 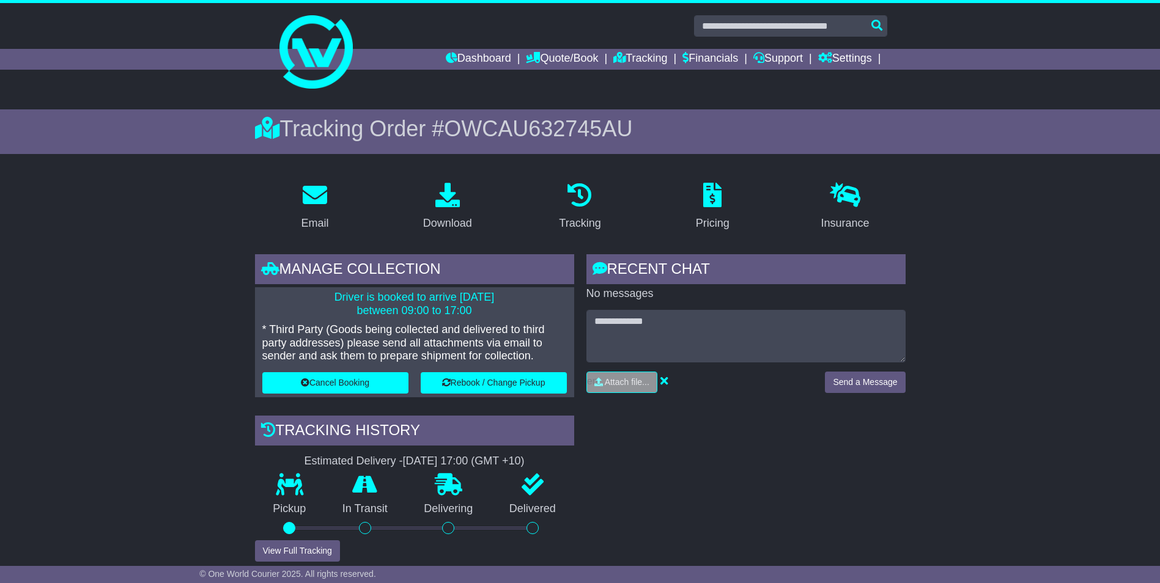 I want to click on button: View Full Tracking, so click(x=297, y=551).